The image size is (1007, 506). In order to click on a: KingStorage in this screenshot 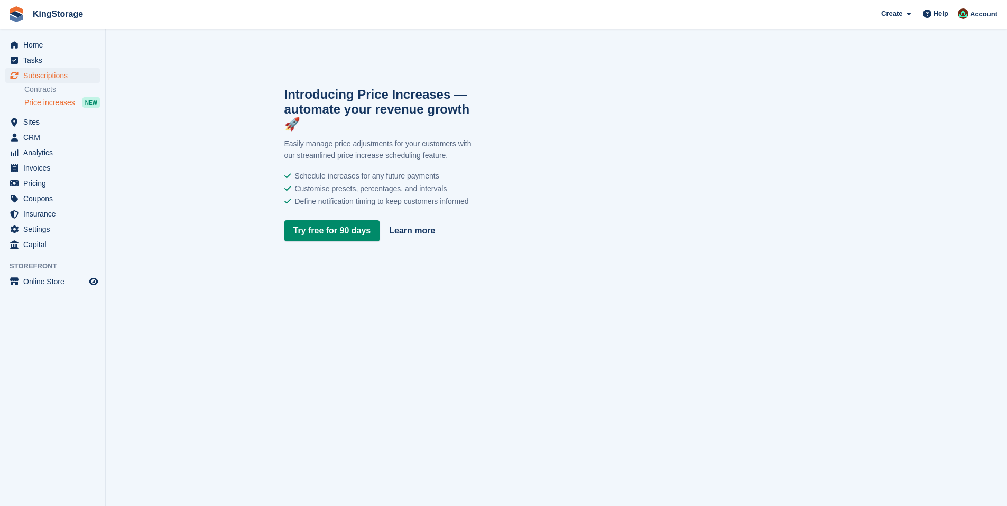, I will do `click(58, 14)`.